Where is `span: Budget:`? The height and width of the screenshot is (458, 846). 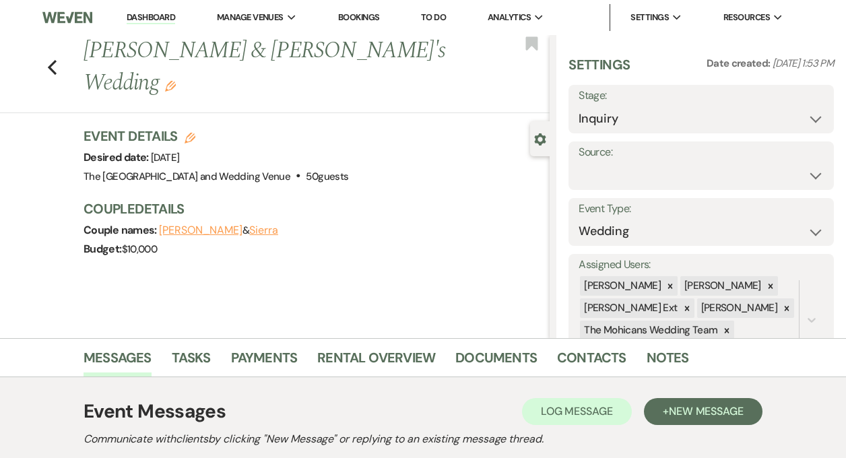 span: Budget: is located at coordinates (102, 249).